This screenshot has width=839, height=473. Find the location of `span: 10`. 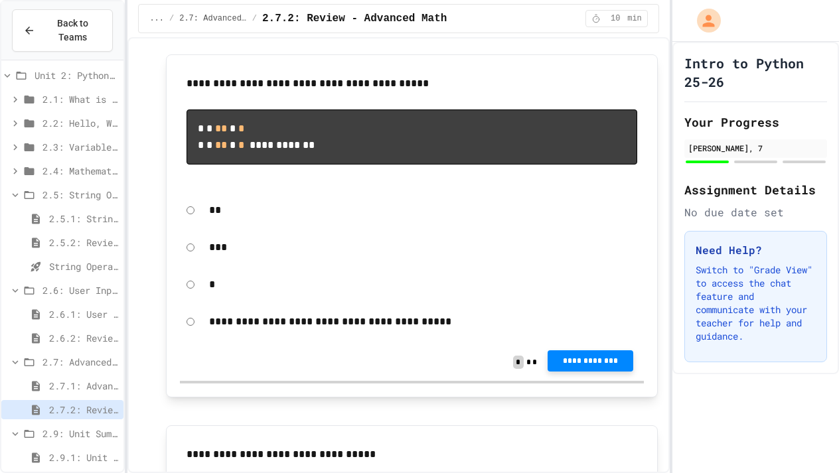

span: 10 is located at coordinates (615, 19).